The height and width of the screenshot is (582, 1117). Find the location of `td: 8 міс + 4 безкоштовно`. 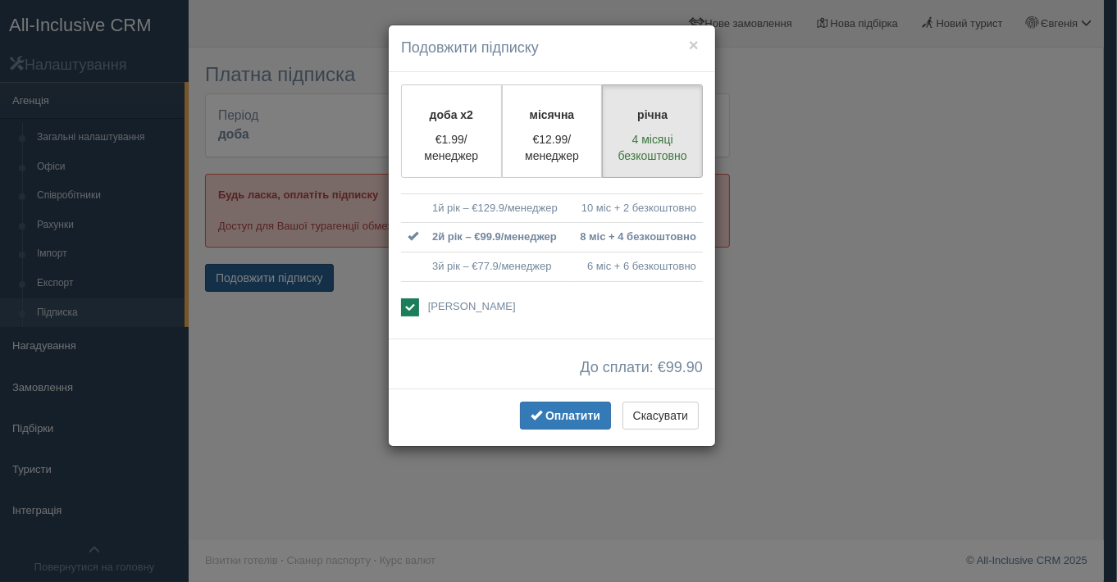

td: 8 міс + 4 безкоштовно is located at coordinates (635, 238).